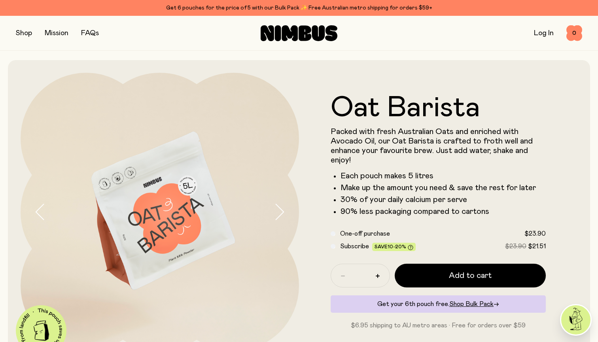  Describe the element at coordinates (576, 320) in the screenshot. I see `img: agent` at that location.